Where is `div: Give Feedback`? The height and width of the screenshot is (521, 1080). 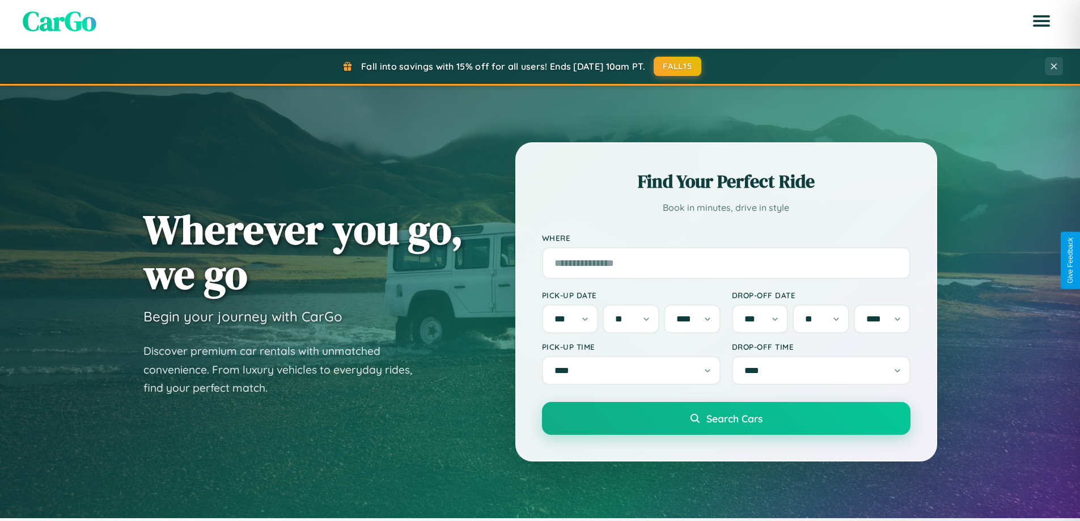
div: Give Feedback is located at coordinates (1070, 260).